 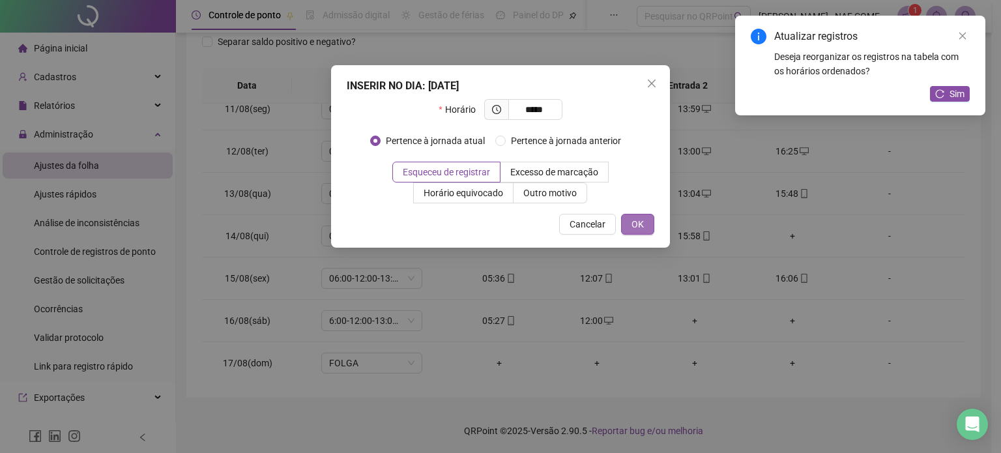 I want to click on span: reload, so click(x=940, y=94).